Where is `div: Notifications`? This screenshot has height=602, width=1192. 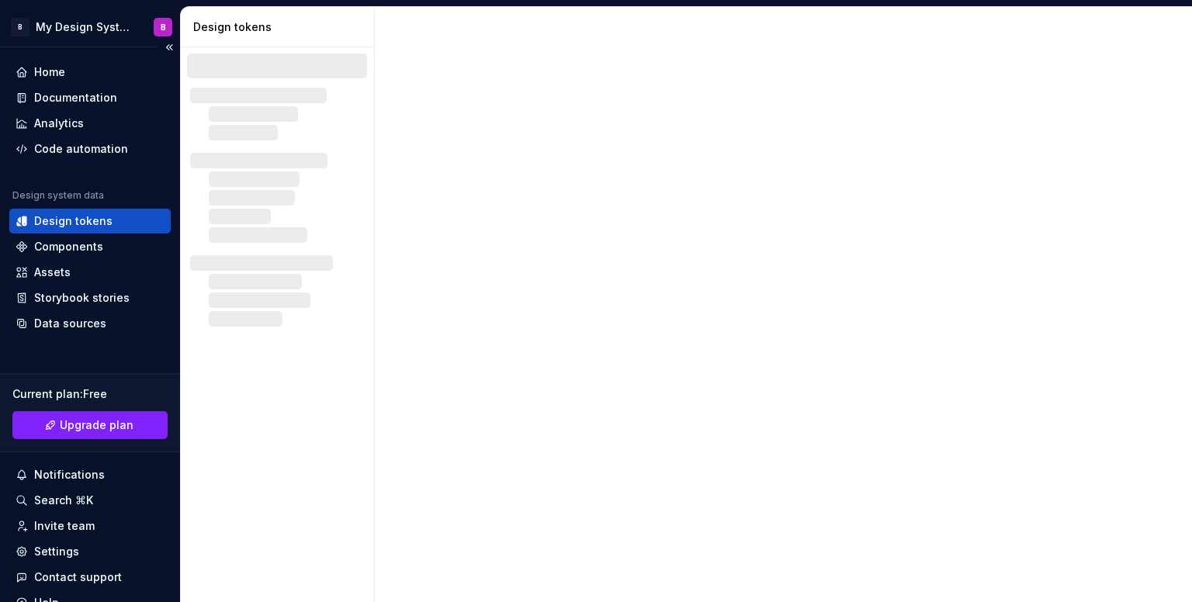 div: Notifications is located at coordinates (69, 475).